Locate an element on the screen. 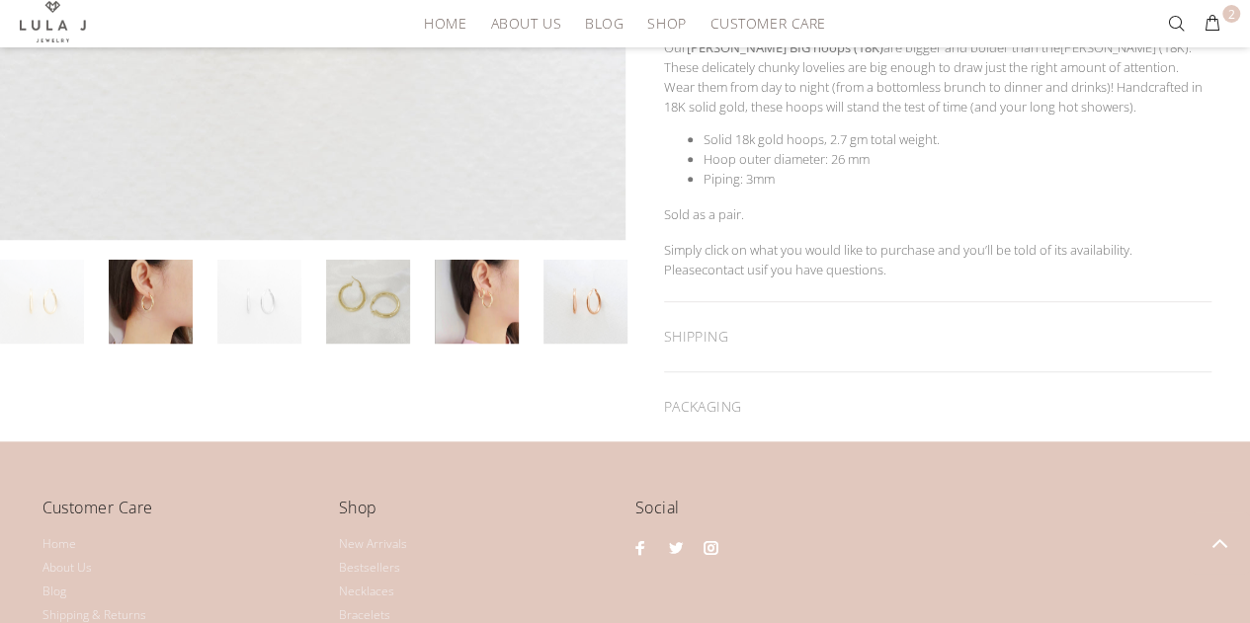 This screenshot has width=1250, height=623. li: Solid 18k gold hoops, 2.7 gm total weight. is located at coordinates (957, 139).